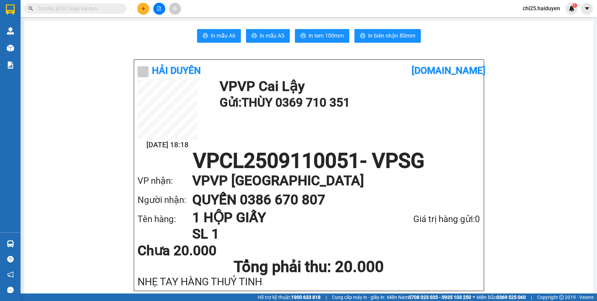 The width and height of the screenshot is (597, 301). Describe the element at coordinates (272, 36) in the screenshot. I see `span: In mẫu A5` at that location.